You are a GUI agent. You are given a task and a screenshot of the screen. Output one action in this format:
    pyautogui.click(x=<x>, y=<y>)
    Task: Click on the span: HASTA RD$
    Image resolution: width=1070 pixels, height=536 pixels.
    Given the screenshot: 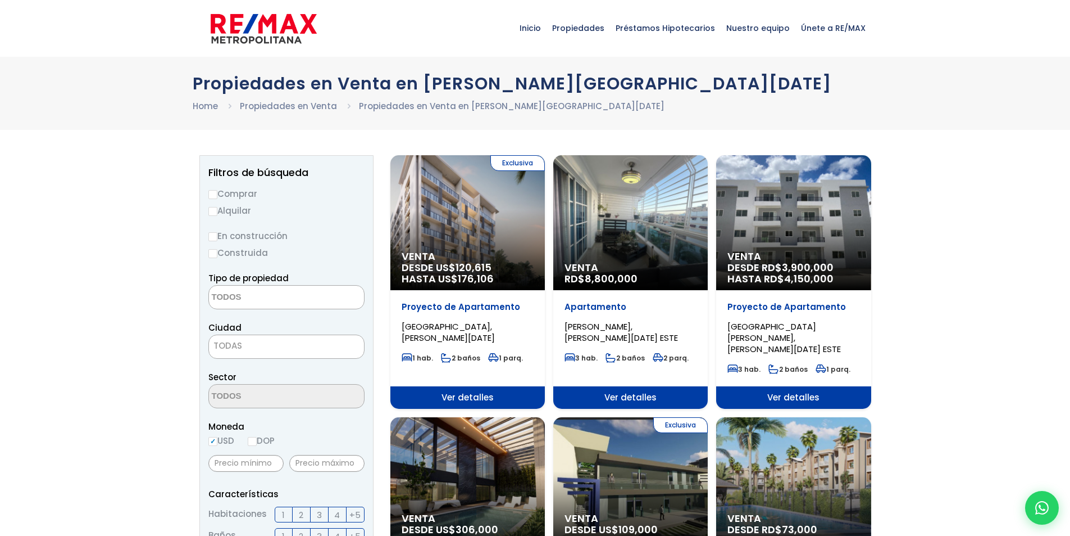 What is the action you would take?
    pyautogui.click(x=793, y=279)
    